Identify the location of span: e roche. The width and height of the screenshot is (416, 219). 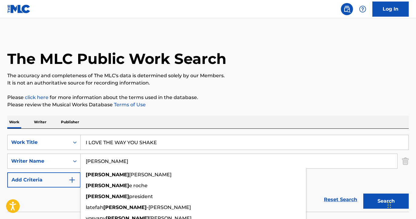
(138, 186).